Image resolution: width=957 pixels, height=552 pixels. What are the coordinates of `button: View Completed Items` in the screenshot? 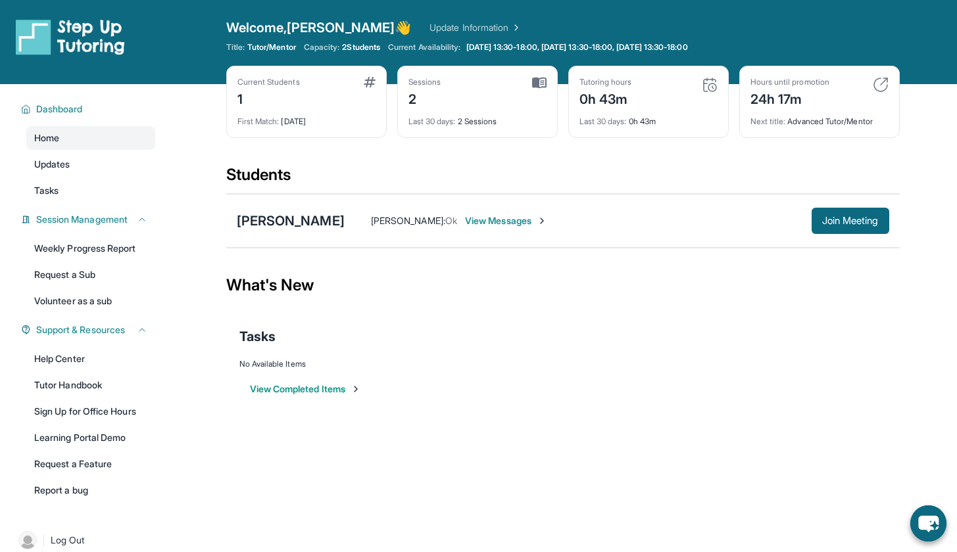 It's located at (305, 389).